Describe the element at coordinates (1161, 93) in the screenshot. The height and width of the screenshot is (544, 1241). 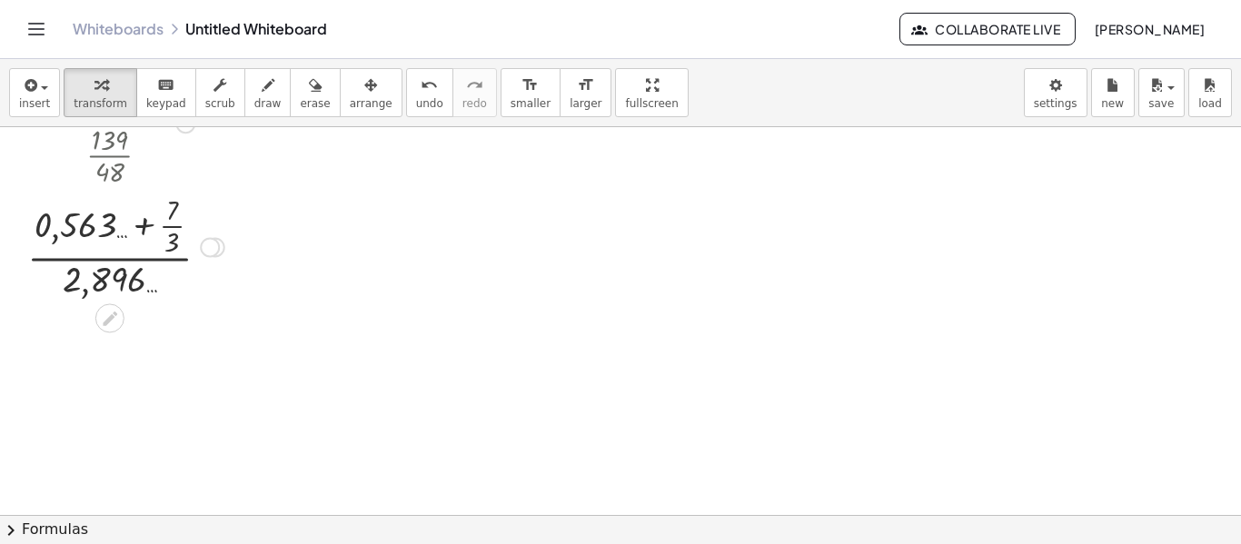
I see `button: save` at that location.